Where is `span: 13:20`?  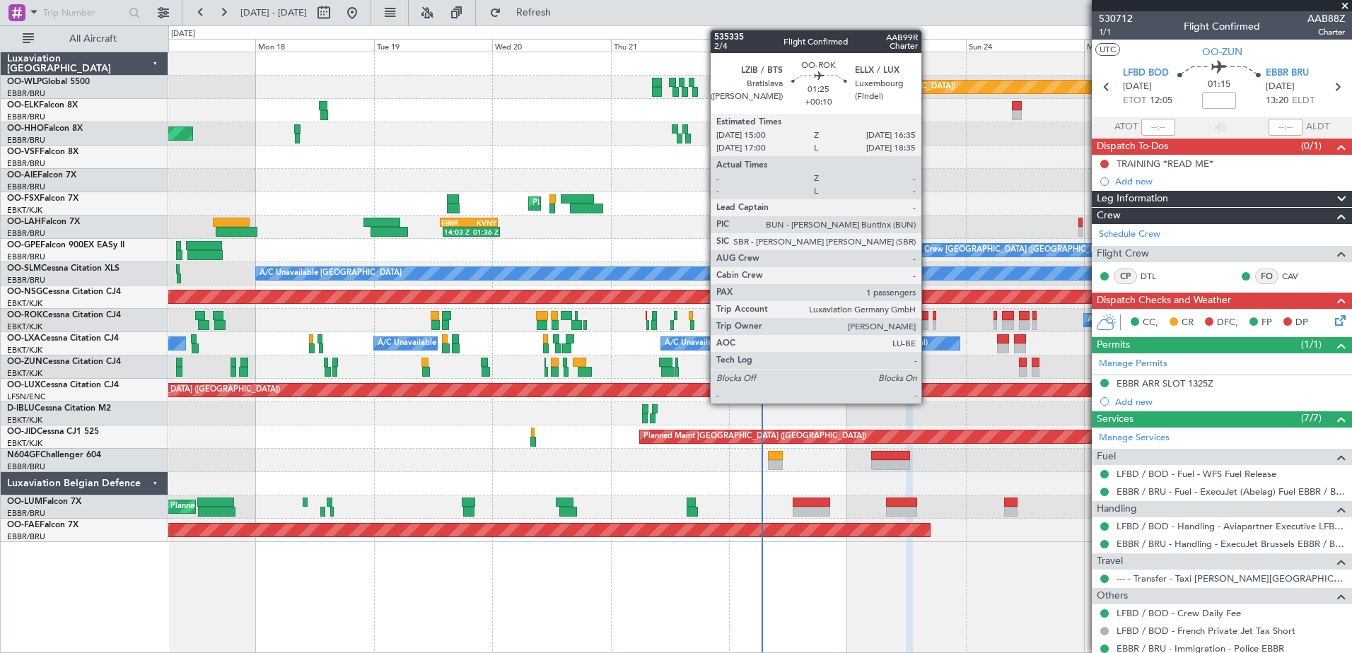
span: 13:20 is located at coordinates (1277, 101).